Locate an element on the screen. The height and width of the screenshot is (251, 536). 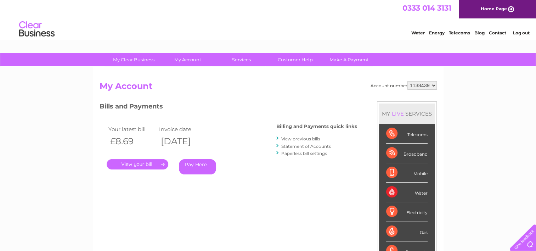
a: My Account is located at coordinates (187, 59).